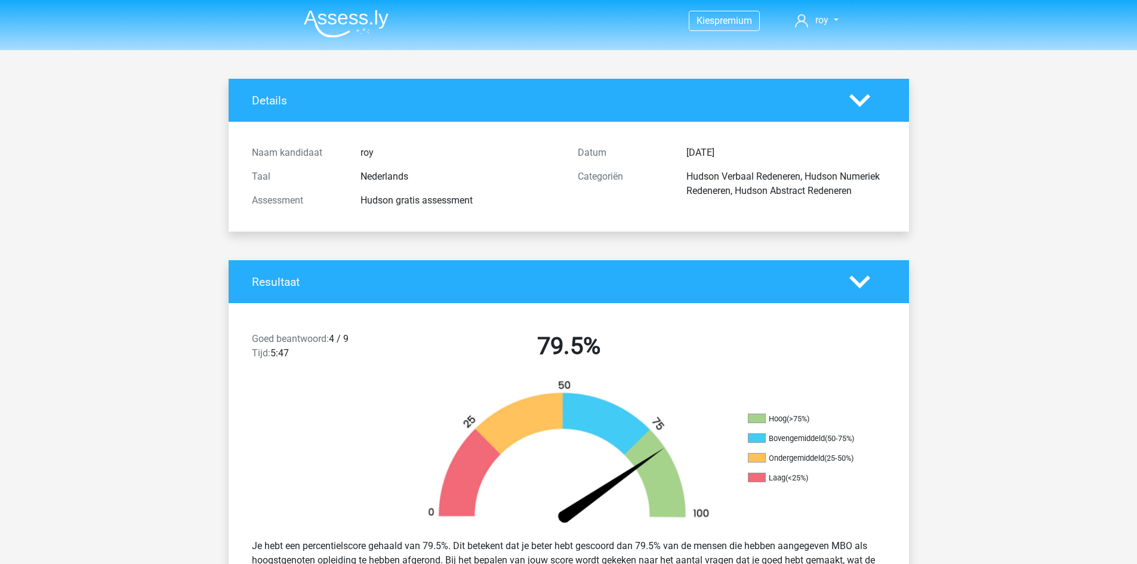 Image resolution: width=1137 pixels, height=564 pixels. What do you see at coordinates (346, 23) in the screenshot?
I see `img: Assessly` at bounding box center [346, 23].